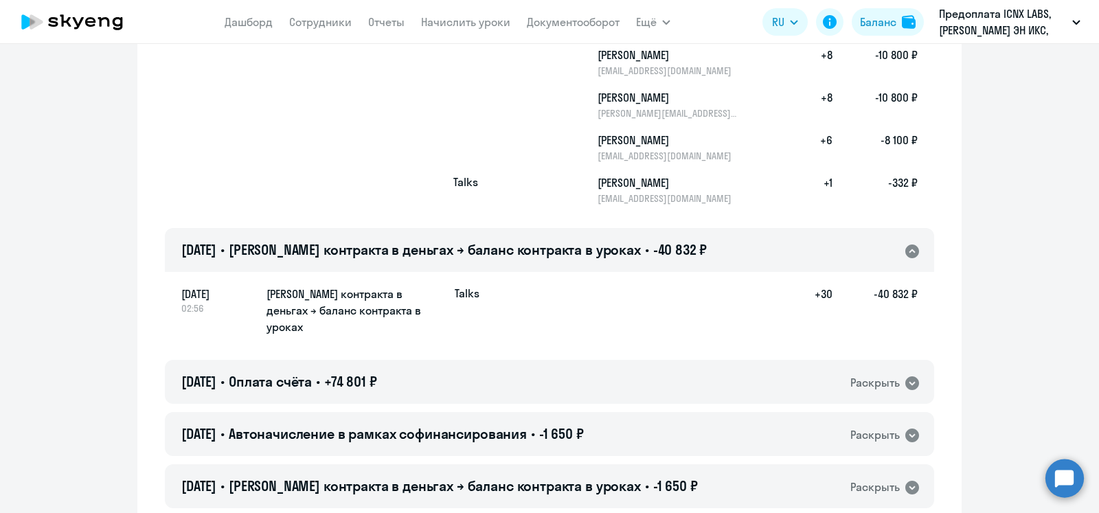  I want to click on h5: +30, so click(811, 311).